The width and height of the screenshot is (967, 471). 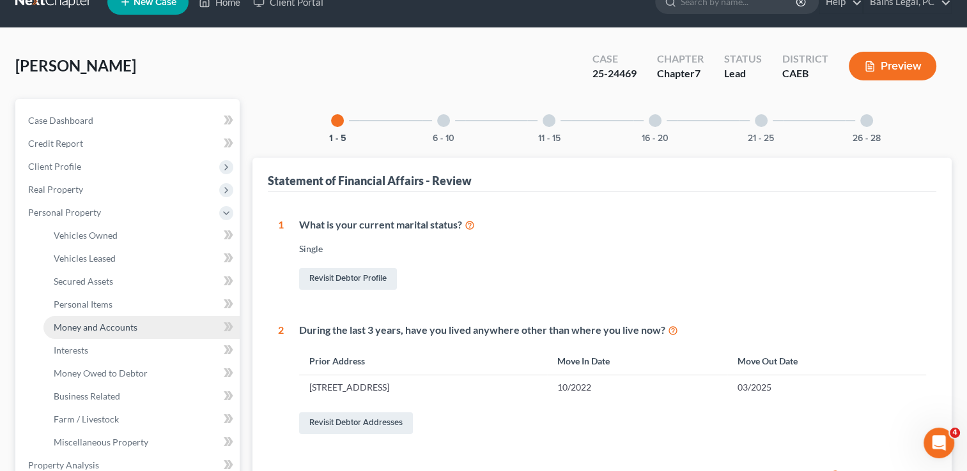 What do you see at coordinates (141, 420) in the screenshot?
I see `a: Farm / Livestock` at bounding box center [141, 420].